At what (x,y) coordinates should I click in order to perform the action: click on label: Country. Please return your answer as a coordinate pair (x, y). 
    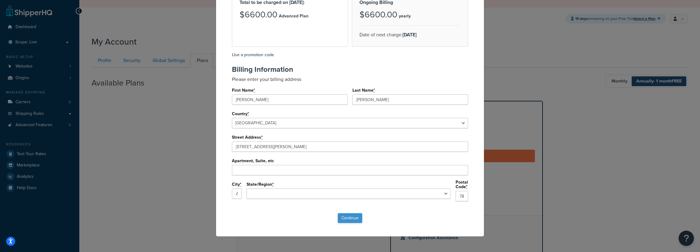
    Looking at the image, I should click on (241, 114).